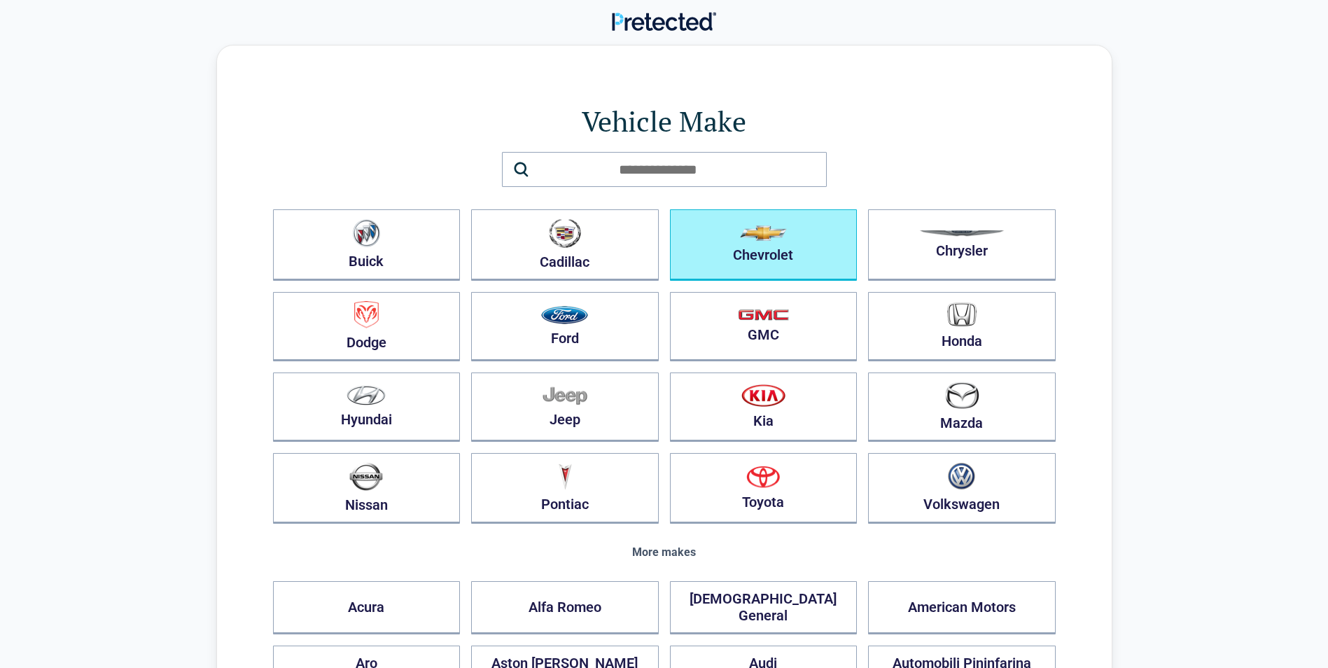 This screenshot has width=1328, height=668. Describe the element at coordinates (367, 407) in the screenshot. I see `button: Hyundai` at that location.